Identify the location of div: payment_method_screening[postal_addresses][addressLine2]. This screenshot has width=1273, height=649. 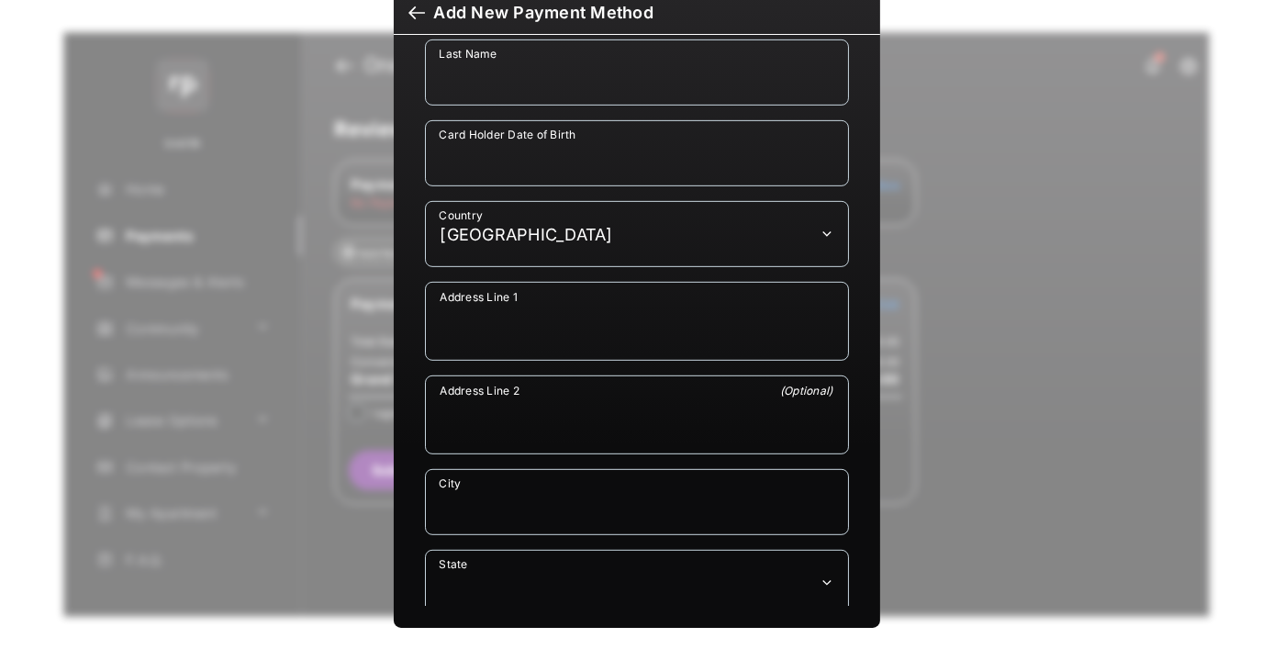
(637, 415).